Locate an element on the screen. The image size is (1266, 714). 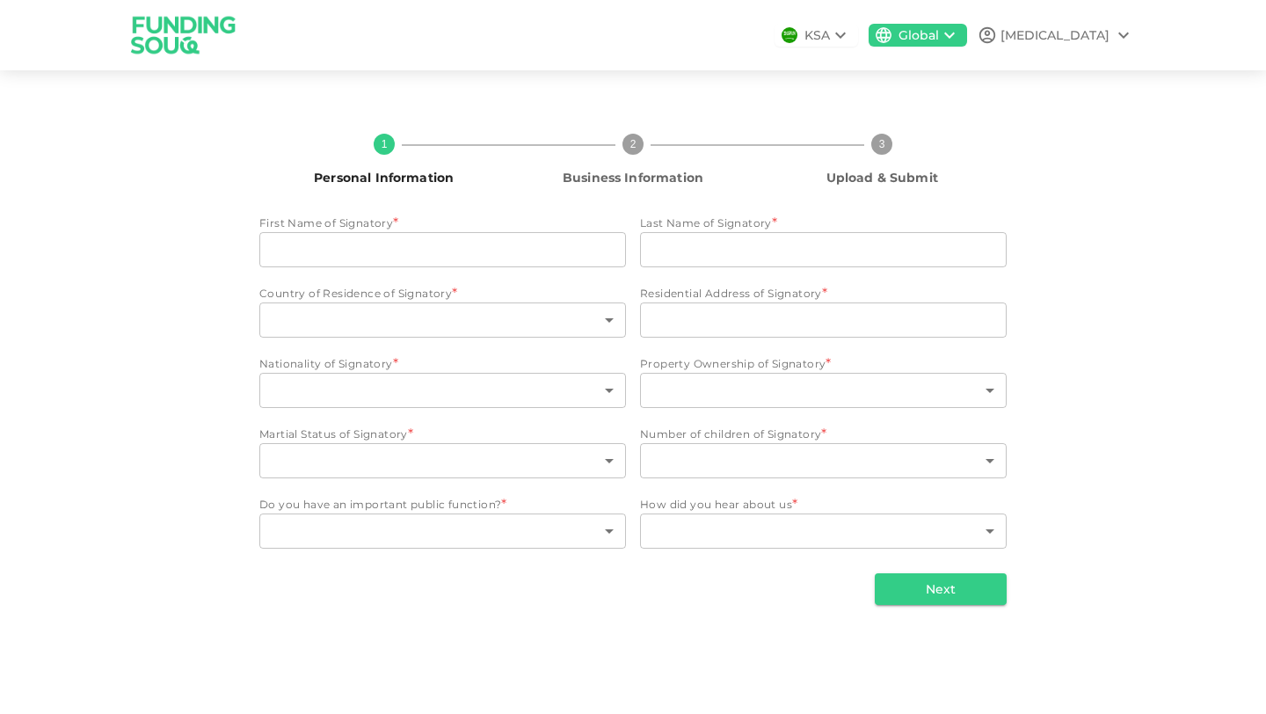
span: Residential Address of Signatory is located at coordinates (730, 293).